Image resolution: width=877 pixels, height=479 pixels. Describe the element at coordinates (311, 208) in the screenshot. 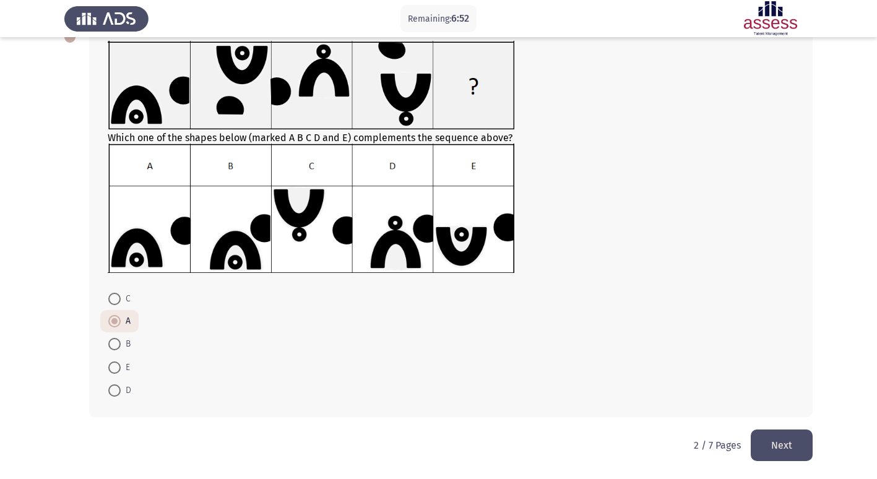

I see `img: UkFYYV8wOTJfQi5wbmcxNjkxMzMwMjc4ODgw.png` at that location.